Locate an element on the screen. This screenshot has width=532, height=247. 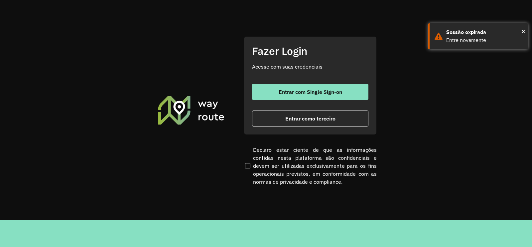
span: Entrar com Single Sign-on is located at coordinates (310, 92).